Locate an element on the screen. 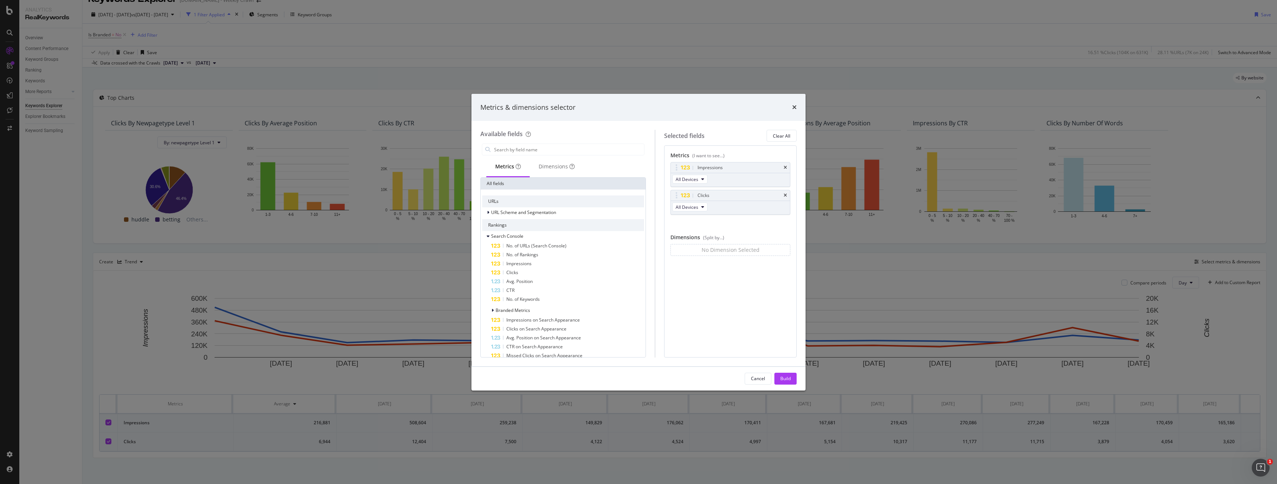  div: modal is located at coordinates (638, 242).